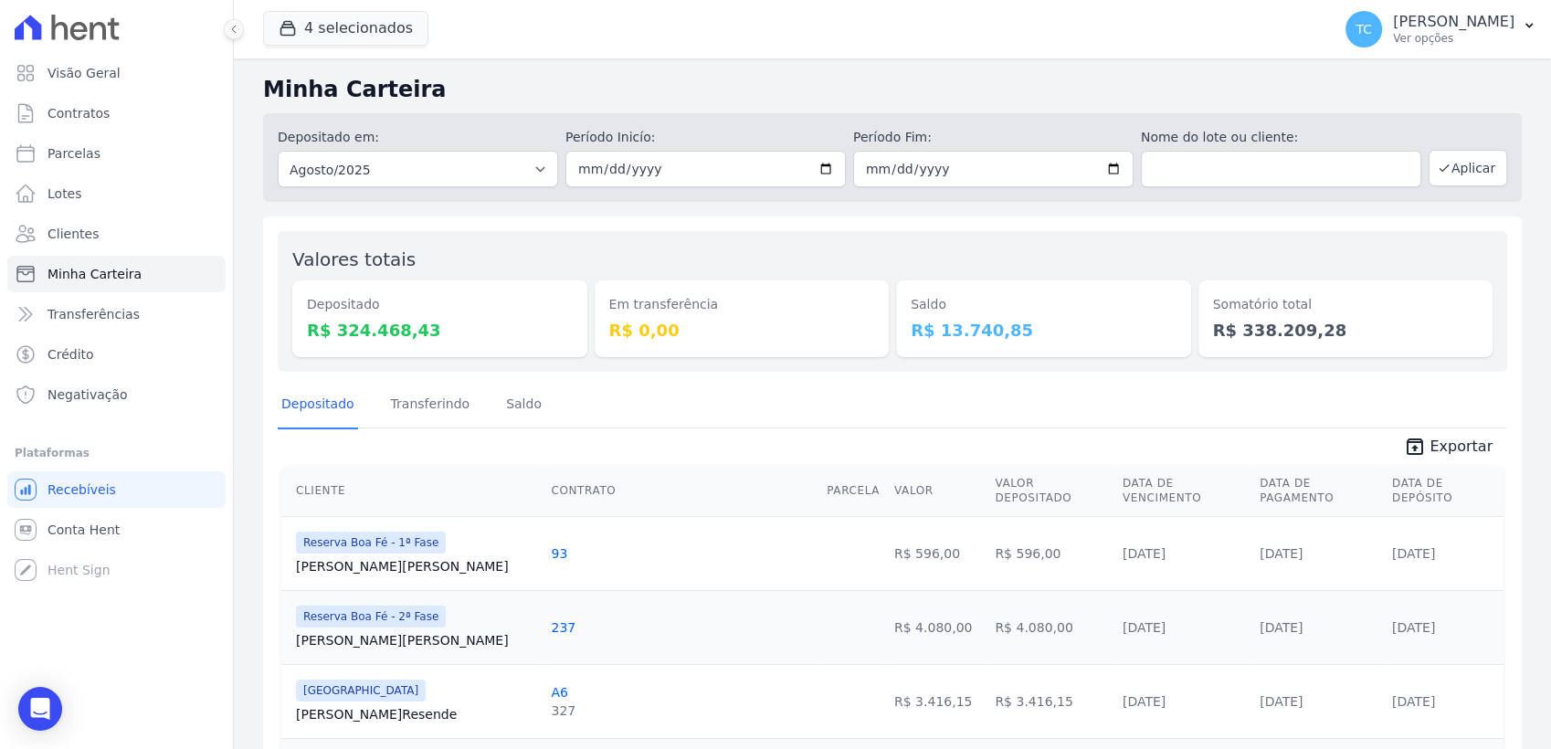 This screenshot has height=749, width=1551. I want to click on span: Clientes, so click(73, 234).